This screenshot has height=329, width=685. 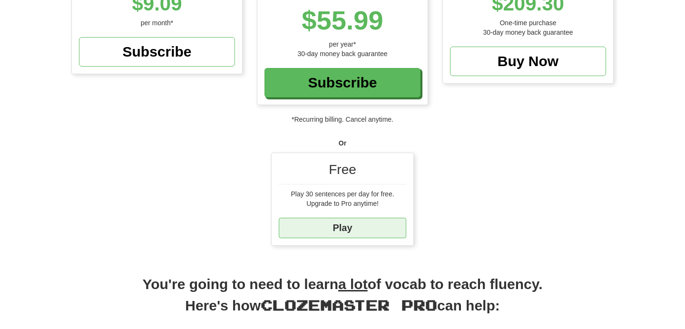 What do you see at coordinates (342, 143) in the screenshot?
I see `strong: Or` at bounding box center [342, 143].